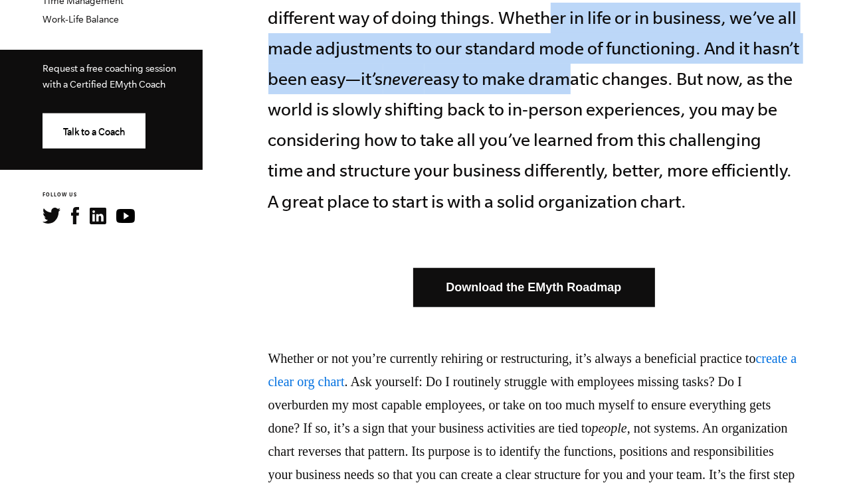 The width and height of the screenshot is (855, 491). Describe the element at coordinates (98, 216) in the screenshot. I see `img: LinkedIn` at that location.